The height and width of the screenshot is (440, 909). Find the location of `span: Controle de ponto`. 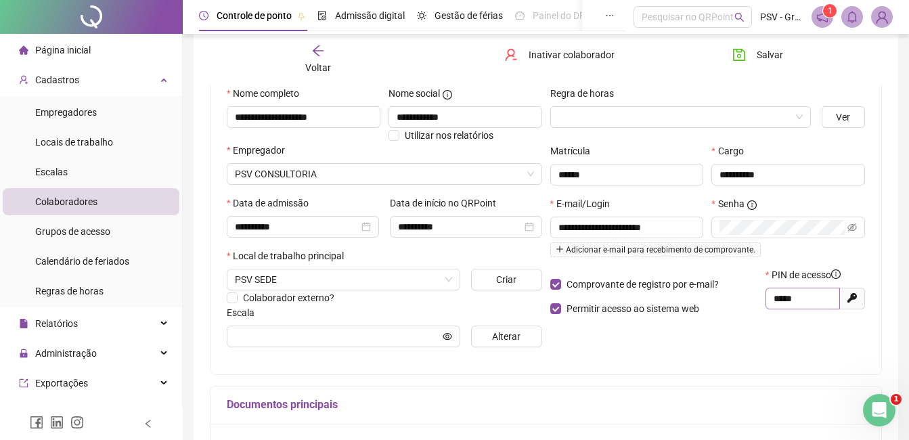

span: Controle de ponto is located at coordinates (254, 16).